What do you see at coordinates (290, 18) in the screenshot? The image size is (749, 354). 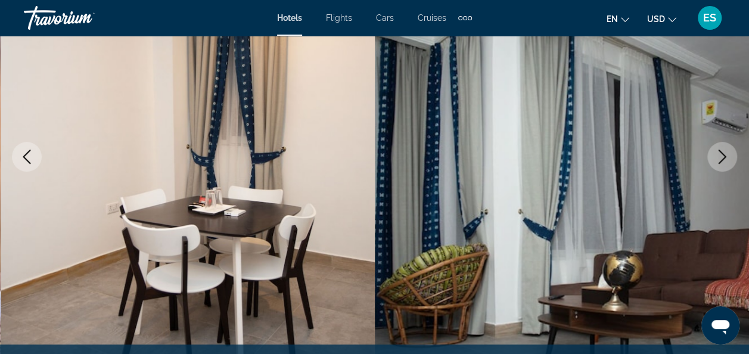 I see `span: Hotels` at bounding box center [290, 18].